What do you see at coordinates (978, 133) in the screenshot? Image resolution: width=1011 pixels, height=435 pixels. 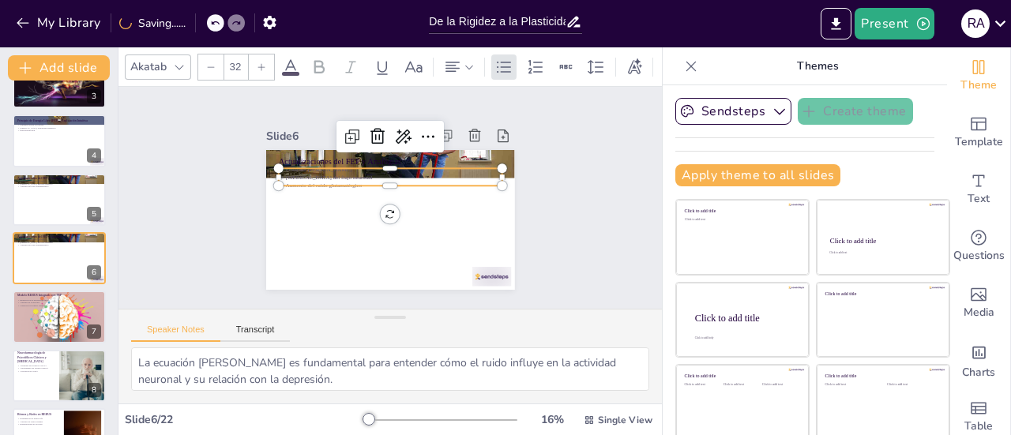 I see `div: Add ready made slides` at bounding box center [978, 133].